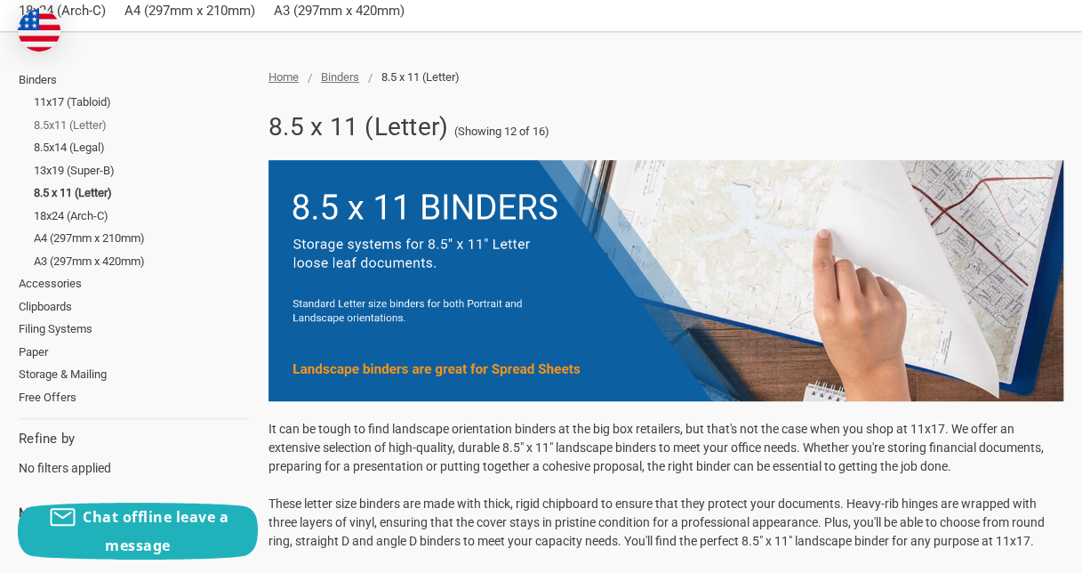  Describe the element at coordinates (133, 352) in the screenshot. I see `a: Paper` at that location.